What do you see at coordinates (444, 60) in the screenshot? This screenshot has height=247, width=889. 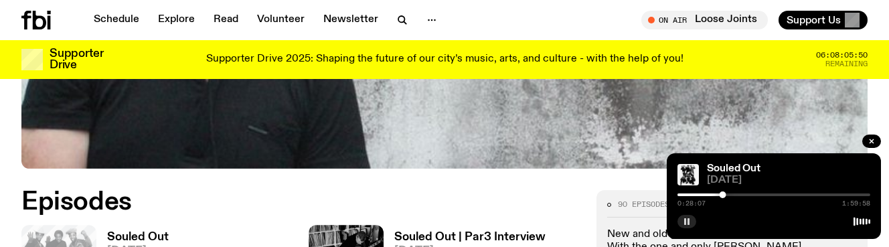 I see `p: Supporter Drive 2025: Shaping the future of our city’s music, arts, and culture - with the help o...` at bounding box center [444, 60].